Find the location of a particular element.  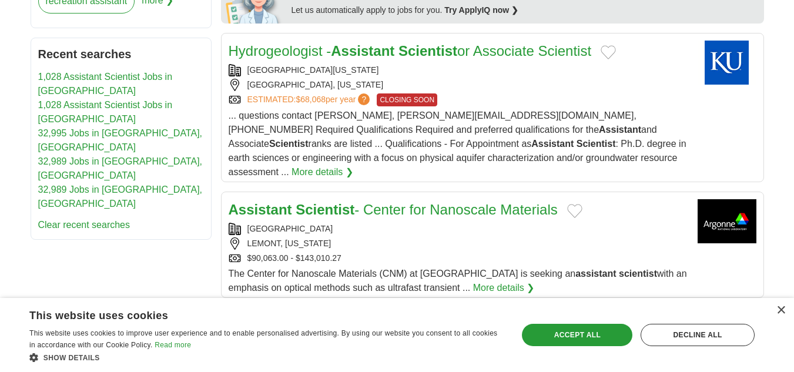

div: $90,063.00 - $143,010.27 is located at coordinates (458, 258).